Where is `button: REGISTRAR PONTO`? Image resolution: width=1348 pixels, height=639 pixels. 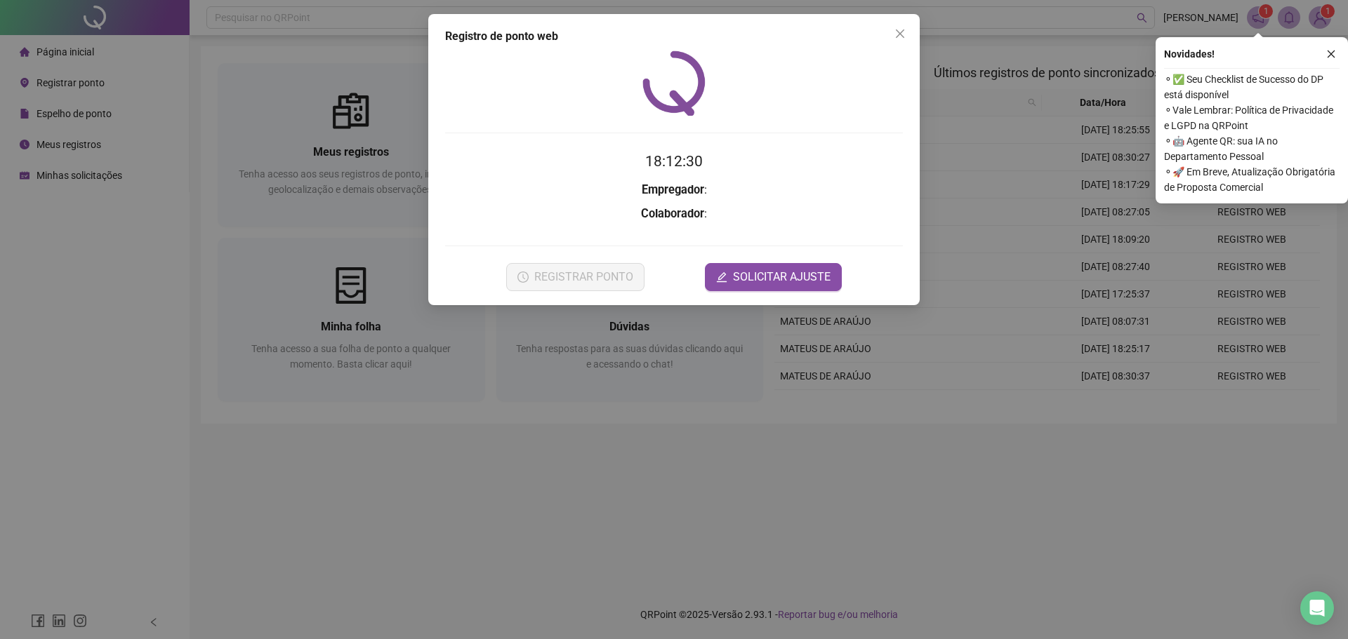
button: REGISTRAR PONTO is located at coordinates (575, 277).